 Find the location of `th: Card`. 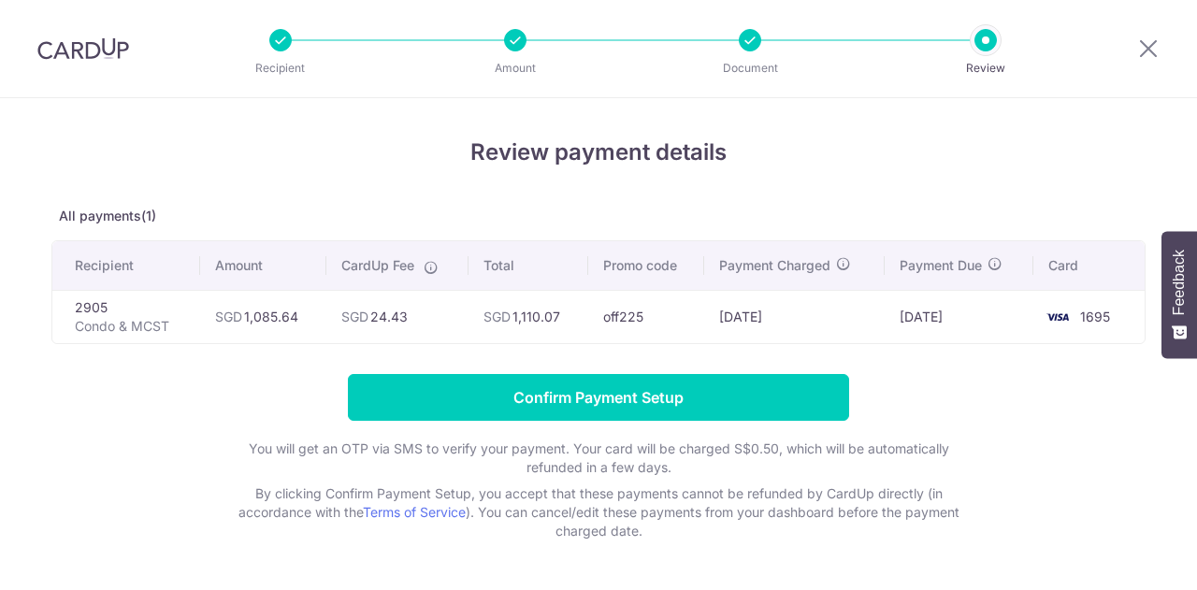

th: Card is located at coordinates (1088, 266).